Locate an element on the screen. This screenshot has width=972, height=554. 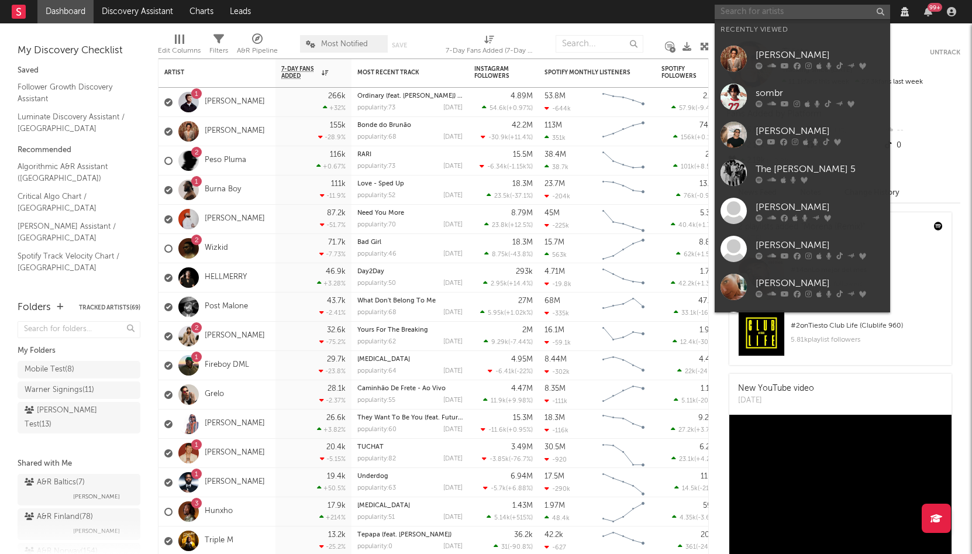
div: 3.49M is located at coordinates (522, 447).